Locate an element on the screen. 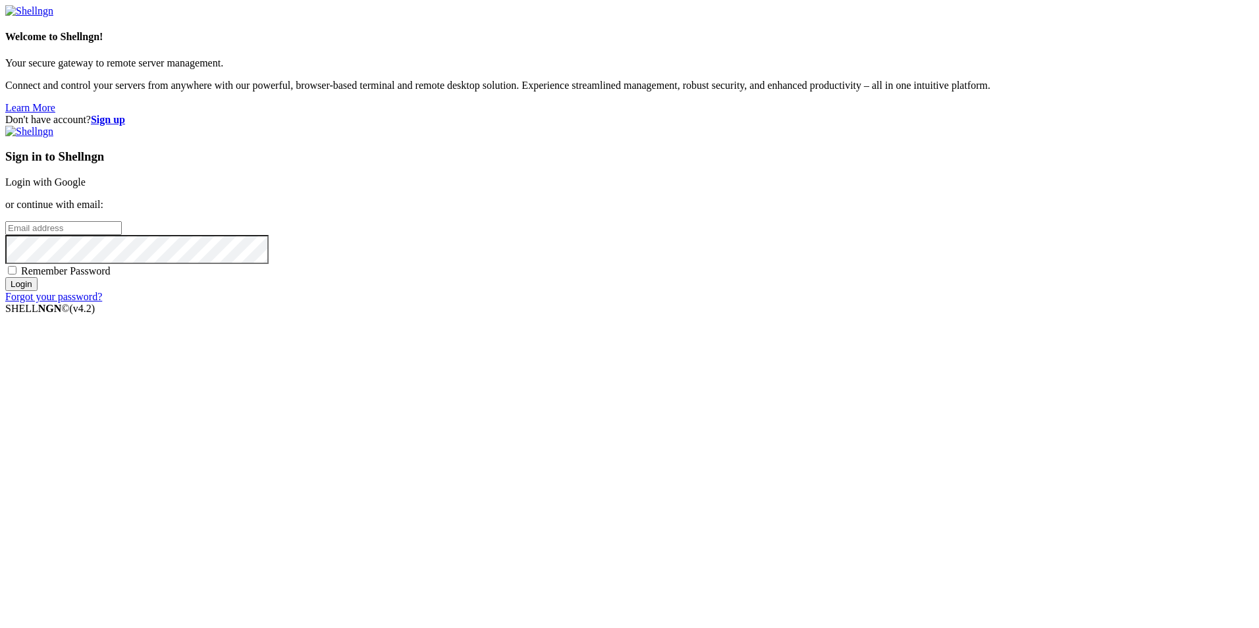 This screenshot has height=628, width=1259. p: or continue with email: is located at coordinates (629, 205).